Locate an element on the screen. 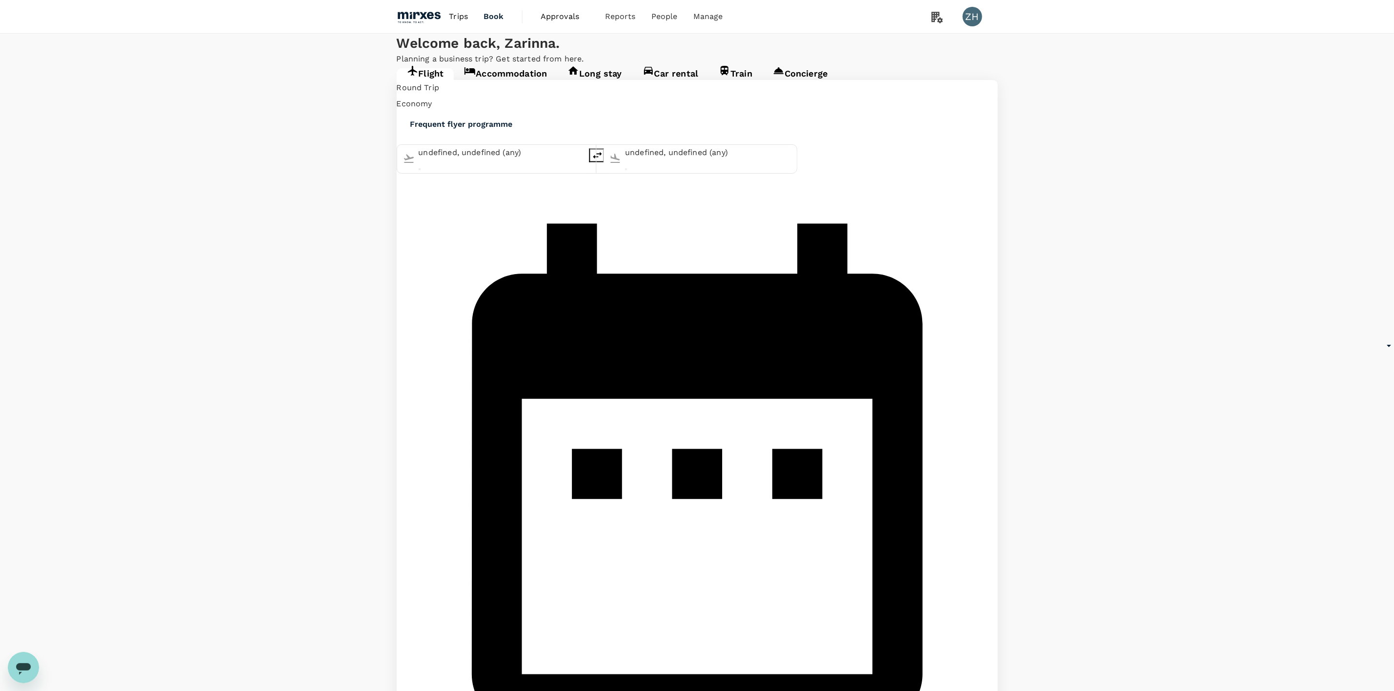 This screenshot has height=691, width=1394. a: Car rental is located at coordinates (670, 77).